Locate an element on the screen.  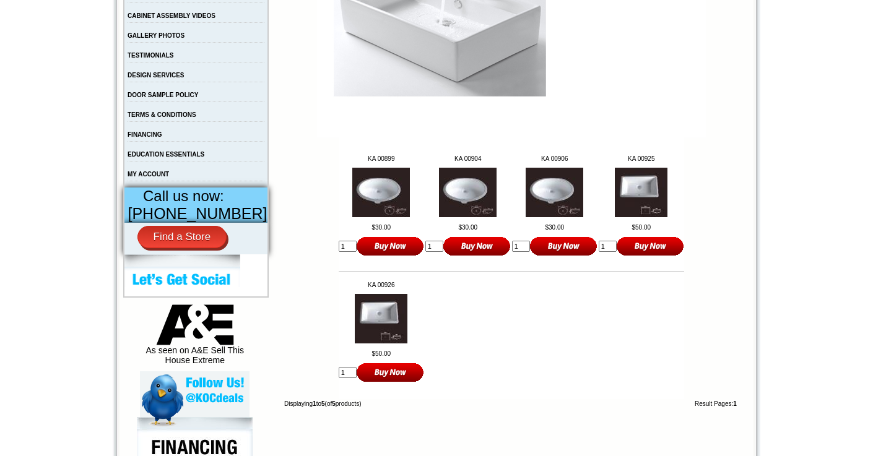
a: TESTIMONIALS is located at coordinates (150, 55).